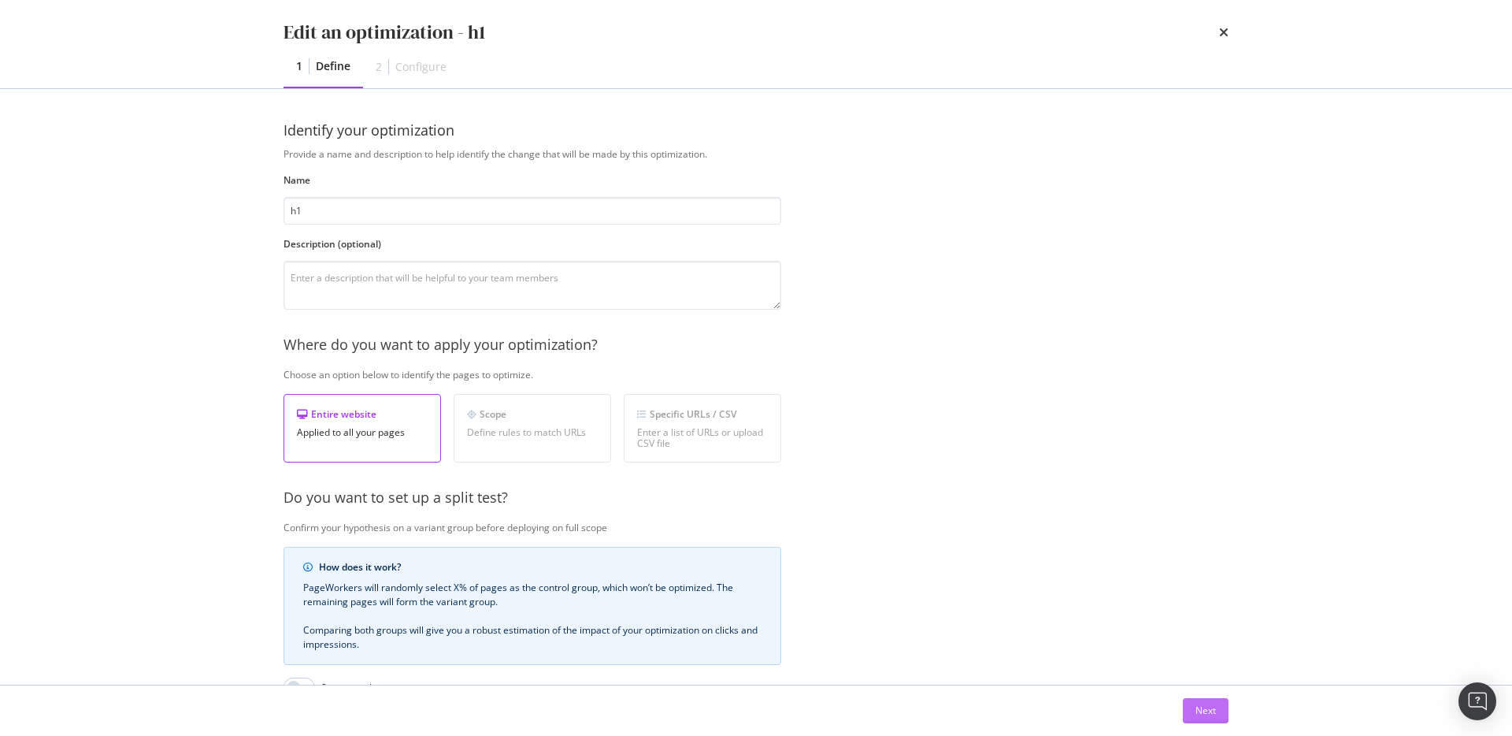 The height and width of the screenshot is (736, 1512). Describe the element at coordinates (756, 131) in the screenshot. I see `div: Identify your optimization` at that location.